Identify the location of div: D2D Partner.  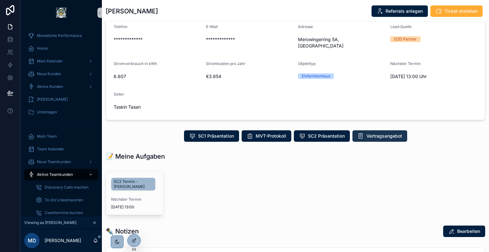
(405, 39).